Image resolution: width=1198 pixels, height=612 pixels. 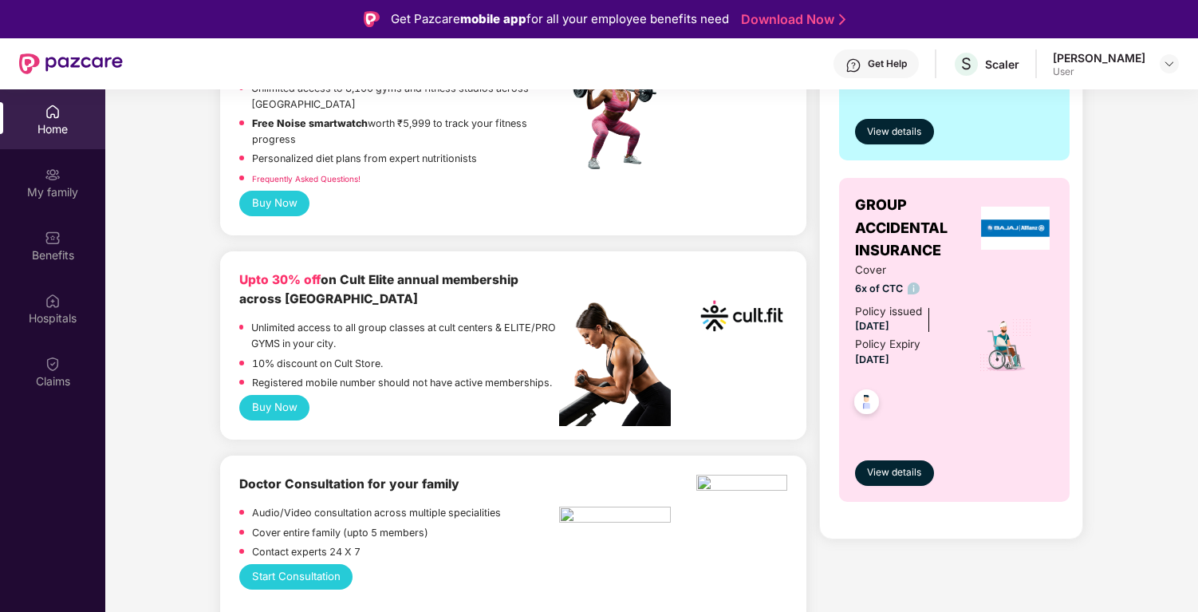 What do you see at coordinates (742, 316) in the screenshot?
I see `img: cult.png` at bounding box center [742, 316].